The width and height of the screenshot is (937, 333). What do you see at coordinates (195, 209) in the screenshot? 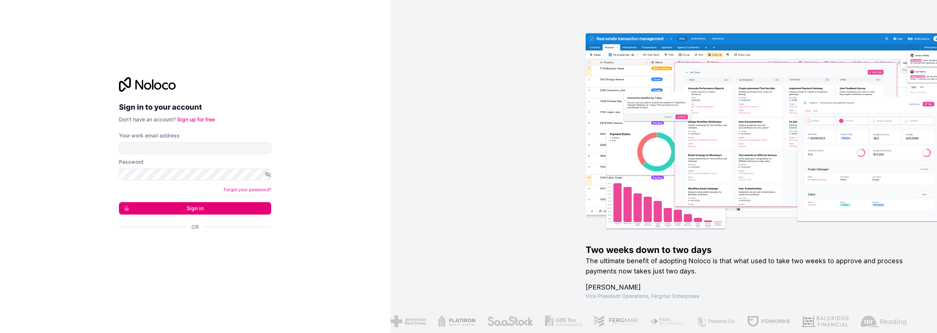
I see `button: Sign in` at bounding box center [195, 209].